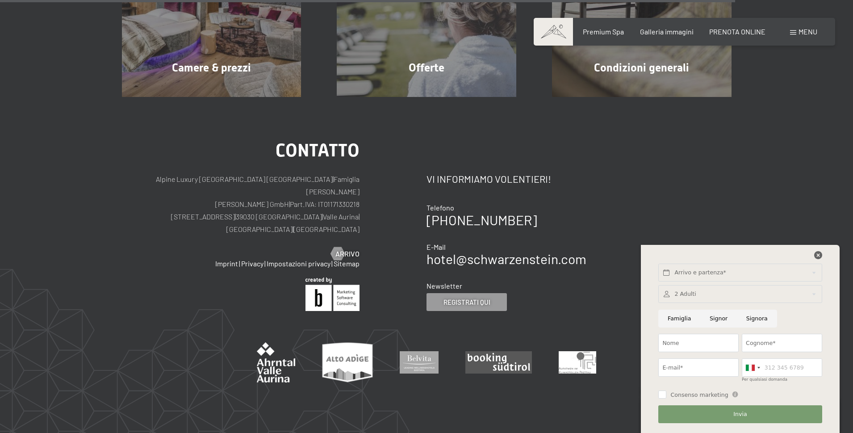 The width and height of the screenshot is (853, 433). Describe the element at coordinates (211, 67) in the screenshot. I see `span: Camere & prezzi` at that location.